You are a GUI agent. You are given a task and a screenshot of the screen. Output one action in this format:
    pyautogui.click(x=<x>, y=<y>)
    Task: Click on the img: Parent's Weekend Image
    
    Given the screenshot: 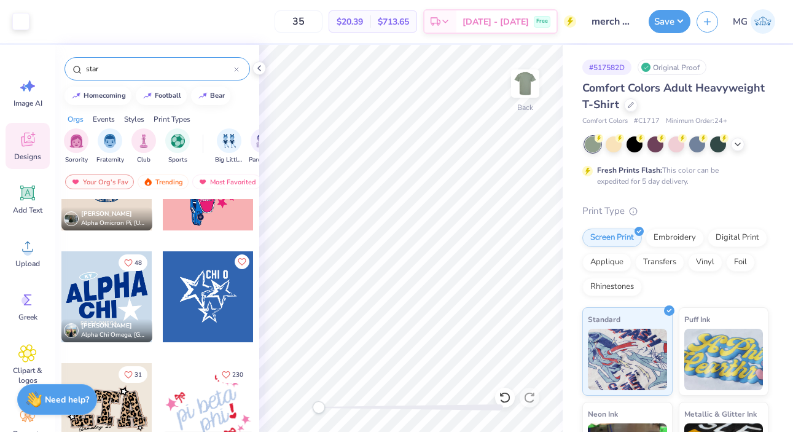 What is the action you would take?
    pyautogui.click(x=263, y=141)
    